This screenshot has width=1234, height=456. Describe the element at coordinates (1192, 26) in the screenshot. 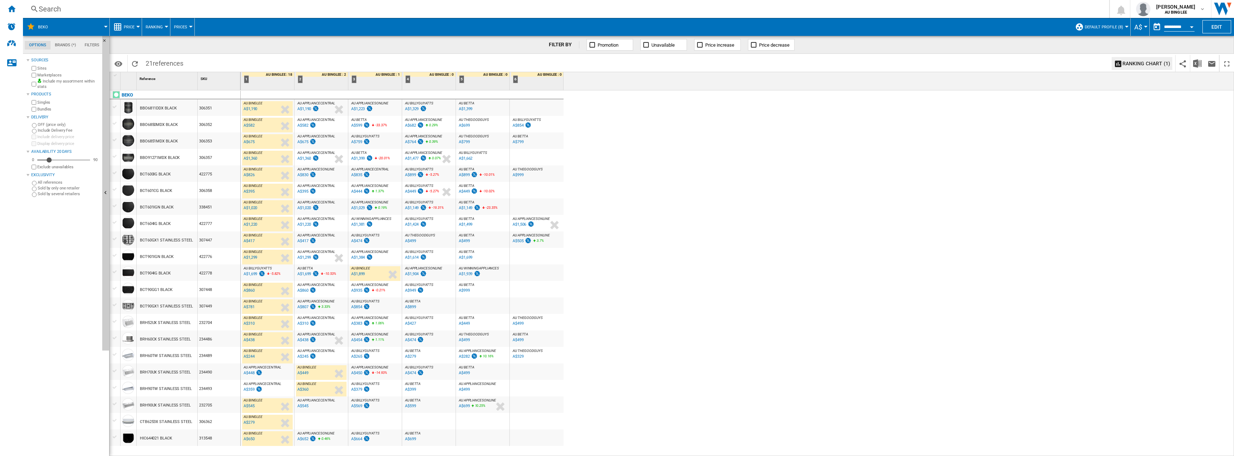

I see `button: Open calendar` at that location.